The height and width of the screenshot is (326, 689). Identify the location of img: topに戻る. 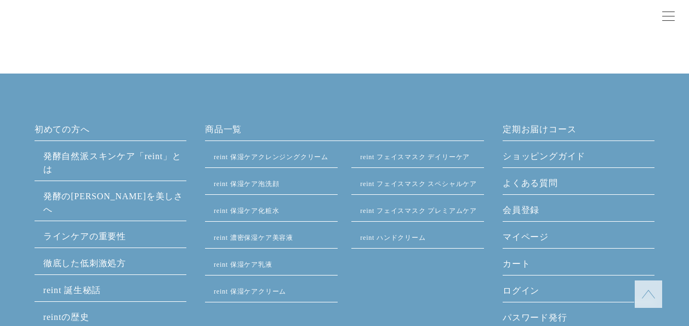
(649, 294).